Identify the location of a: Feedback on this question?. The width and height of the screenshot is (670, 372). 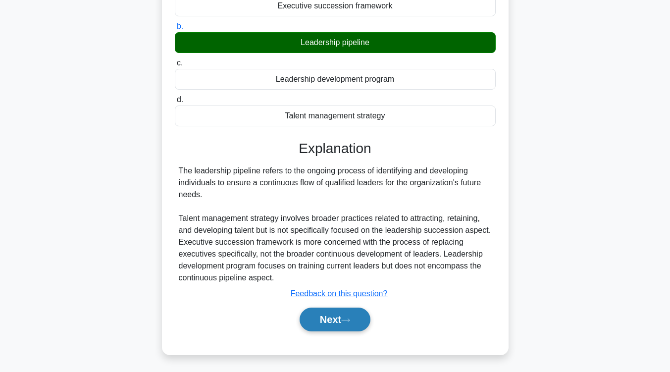
(339, 293).